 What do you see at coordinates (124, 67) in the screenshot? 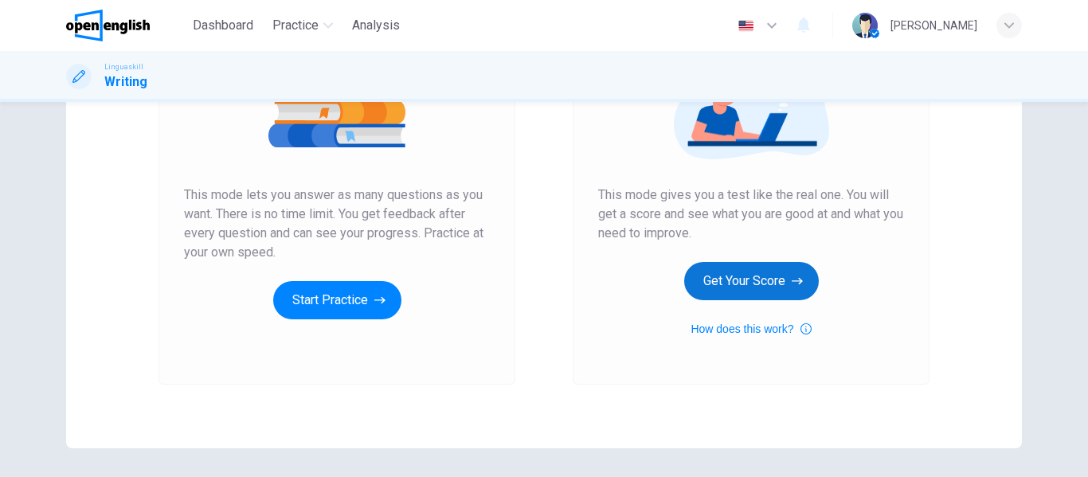
I see `span: Linguaskill` at bounding box center [124, 67].